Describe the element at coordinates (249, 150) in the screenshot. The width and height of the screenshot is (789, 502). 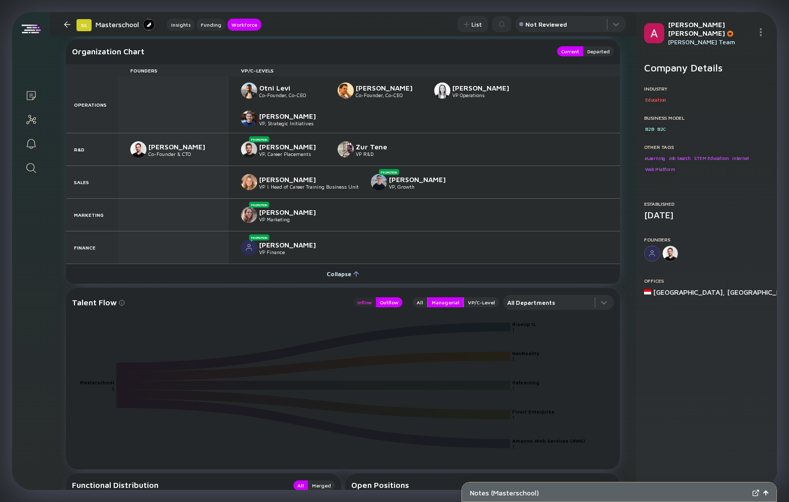
I see `img: Nitay Bareli picture` at that location.